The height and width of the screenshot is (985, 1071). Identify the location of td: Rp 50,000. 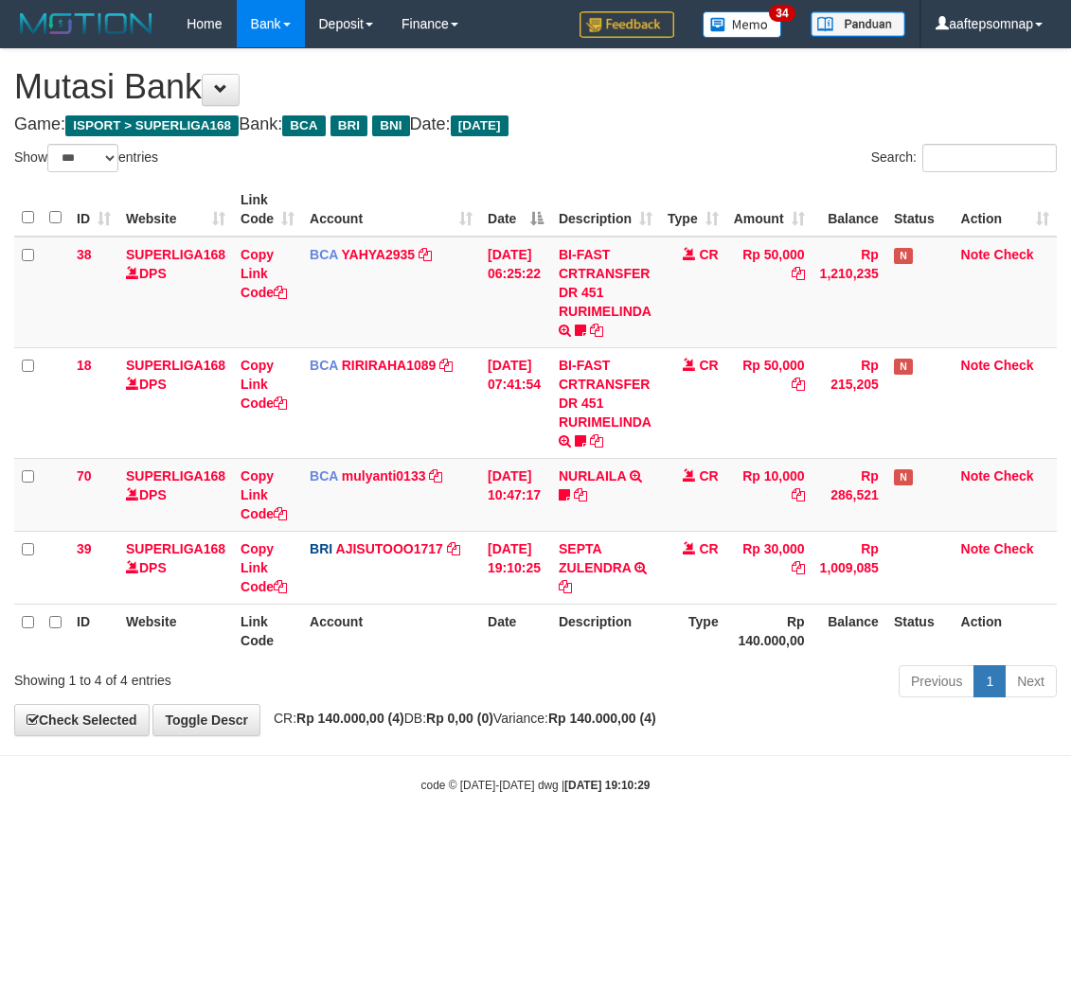
(769, 292).